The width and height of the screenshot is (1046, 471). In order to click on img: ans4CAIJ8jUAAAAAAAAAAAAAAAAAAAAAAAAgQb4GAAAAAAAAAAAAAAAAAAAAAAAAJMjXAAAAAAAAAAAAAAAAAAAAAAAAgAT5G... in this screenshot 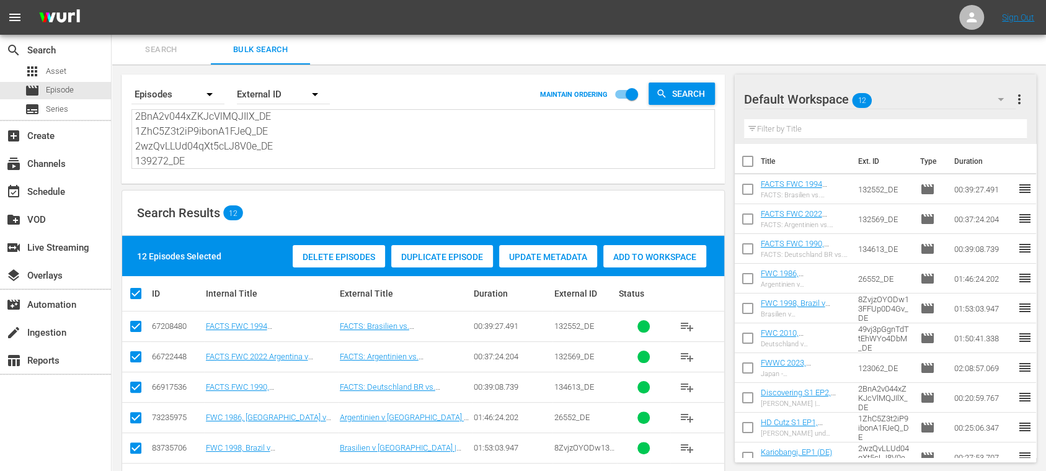, I will do `click(60, 17)`.